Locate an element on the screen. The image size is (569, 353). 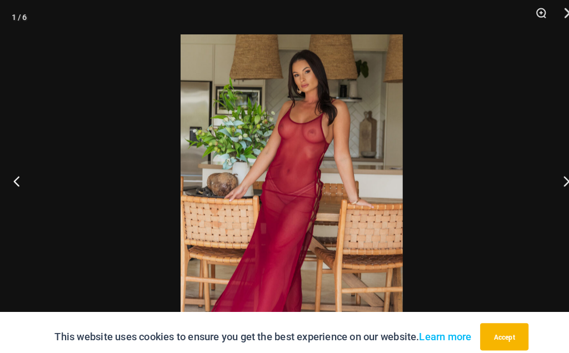
p: This website uses cookies to ensure you get the best experience on our website. is located at coordinates (257, 329).